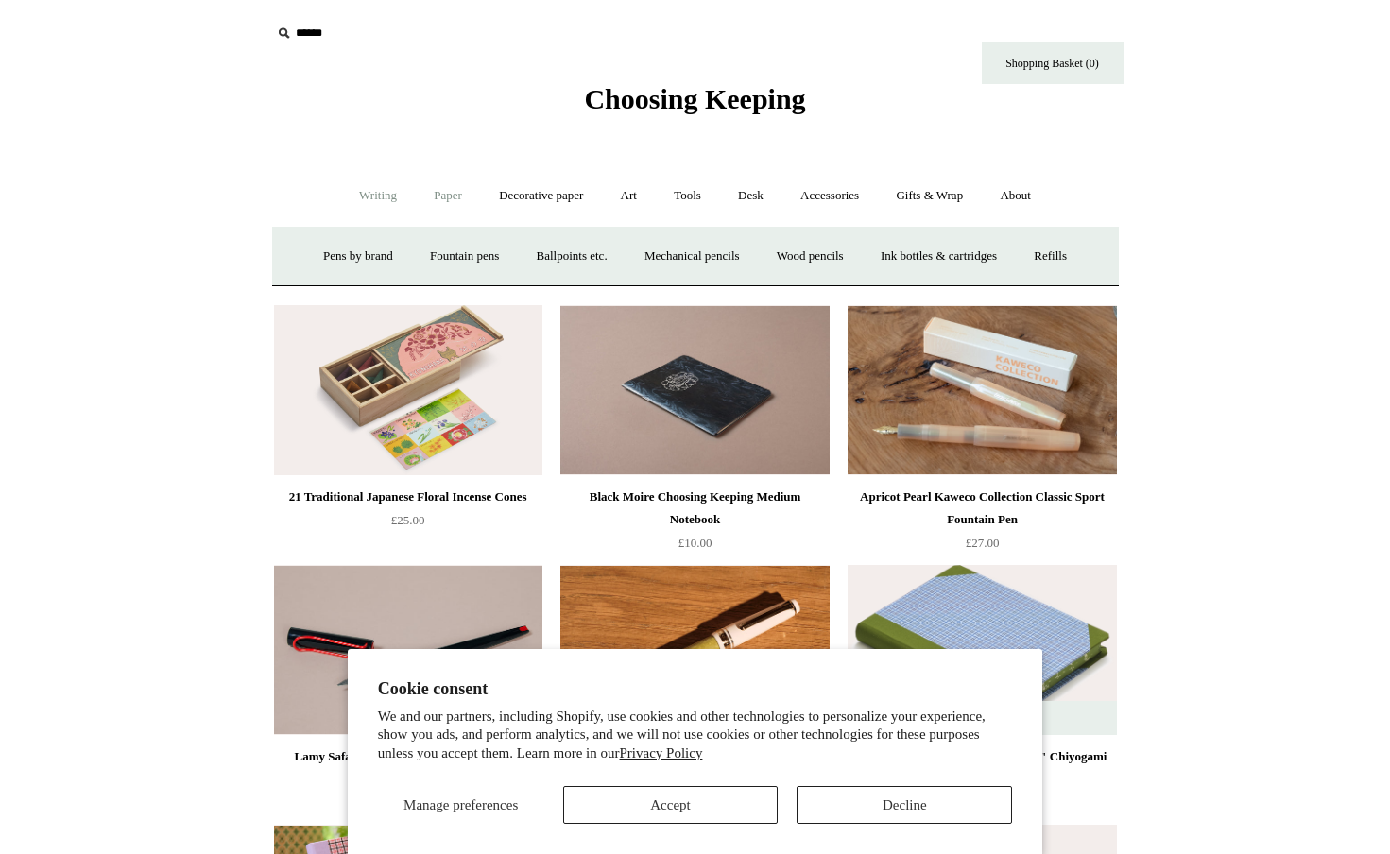 The image size is (1390, 854). What do you see at coordinates (983, 542) in the screenshot?
I see `span: £27.00` at bounding box center [983, 542].